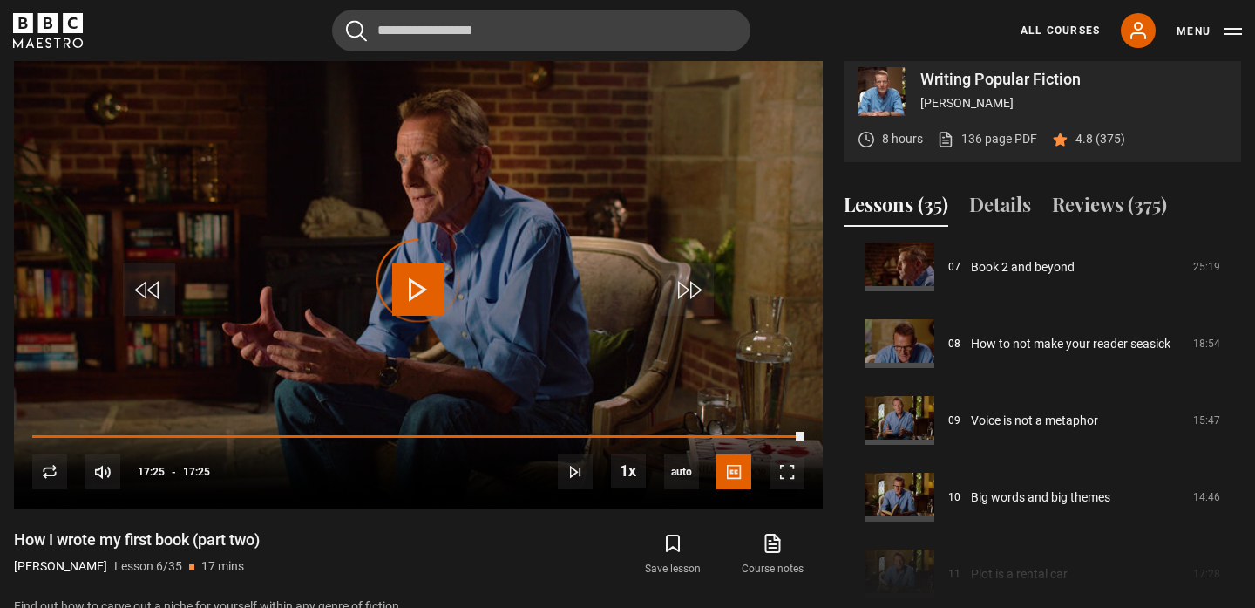  I want to click on button: Toggle navigation, so click(1209, 31).